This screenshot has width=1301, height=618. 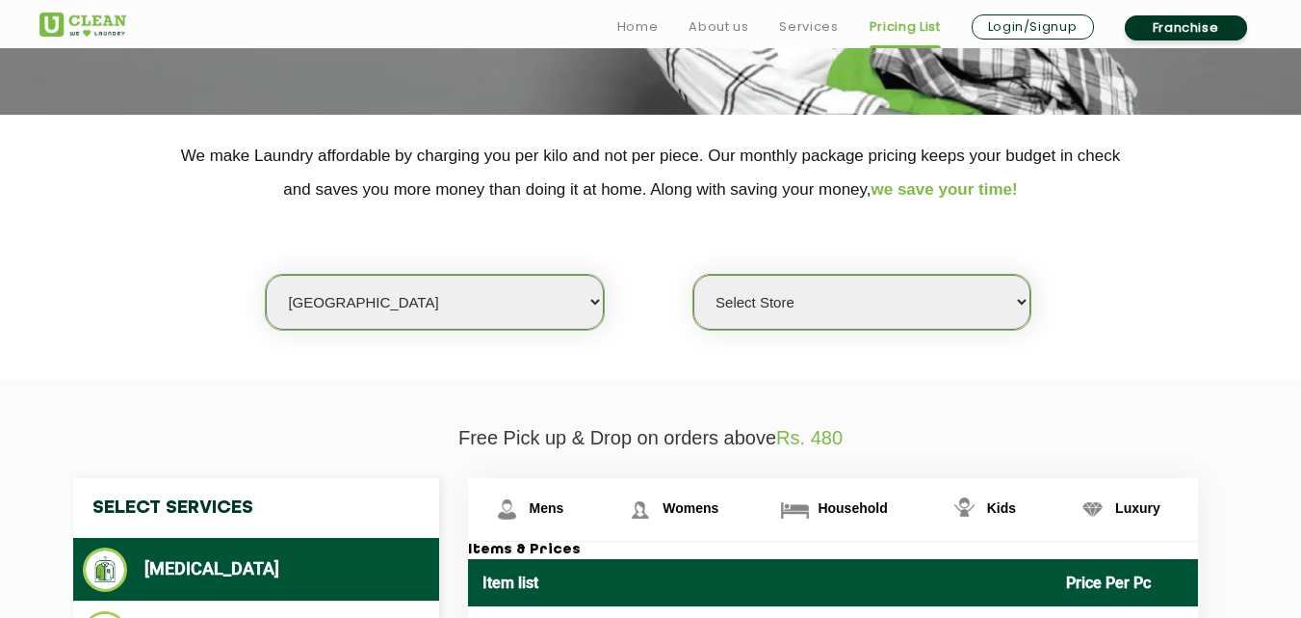 What do you see at coordinates (719, 27) in the screenshot?
I see `a: About us` at bounding box center [719, 27].